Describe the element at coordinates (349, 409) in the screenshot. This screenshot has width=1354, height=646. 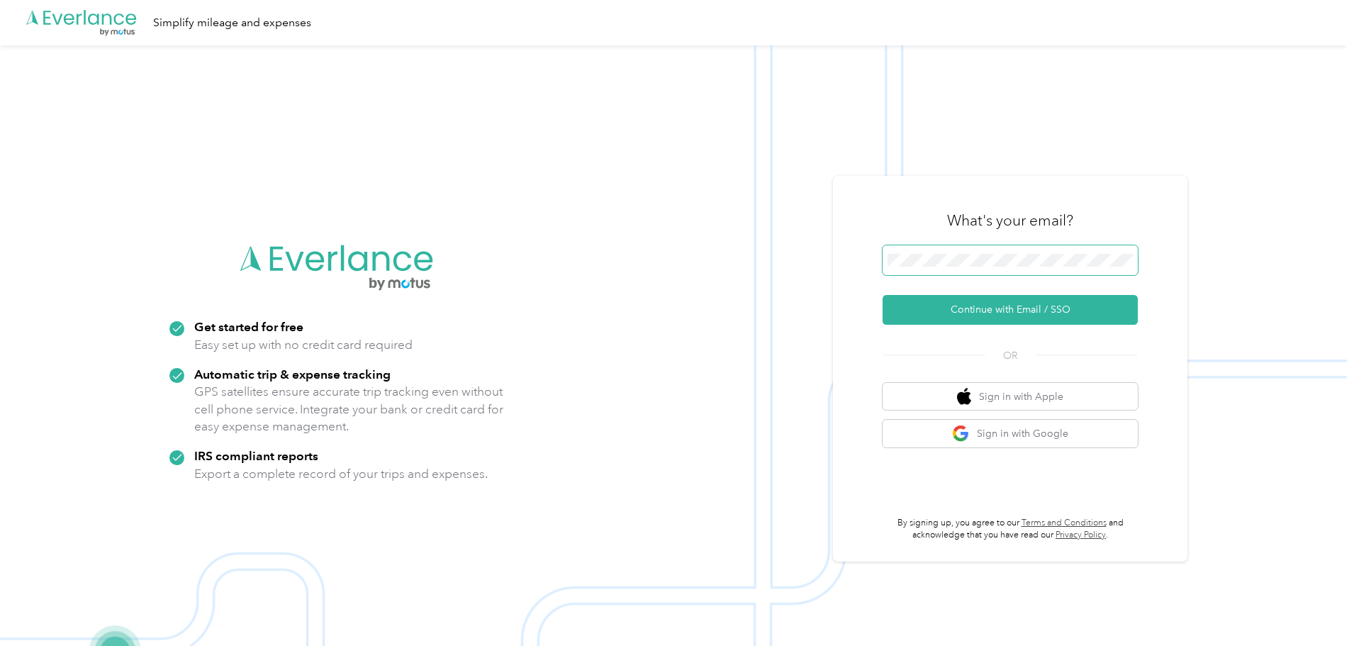
I see `p: GPS satellites ensure accurate trip tracking even without cell phone service. Integrate your bank...` at that location.